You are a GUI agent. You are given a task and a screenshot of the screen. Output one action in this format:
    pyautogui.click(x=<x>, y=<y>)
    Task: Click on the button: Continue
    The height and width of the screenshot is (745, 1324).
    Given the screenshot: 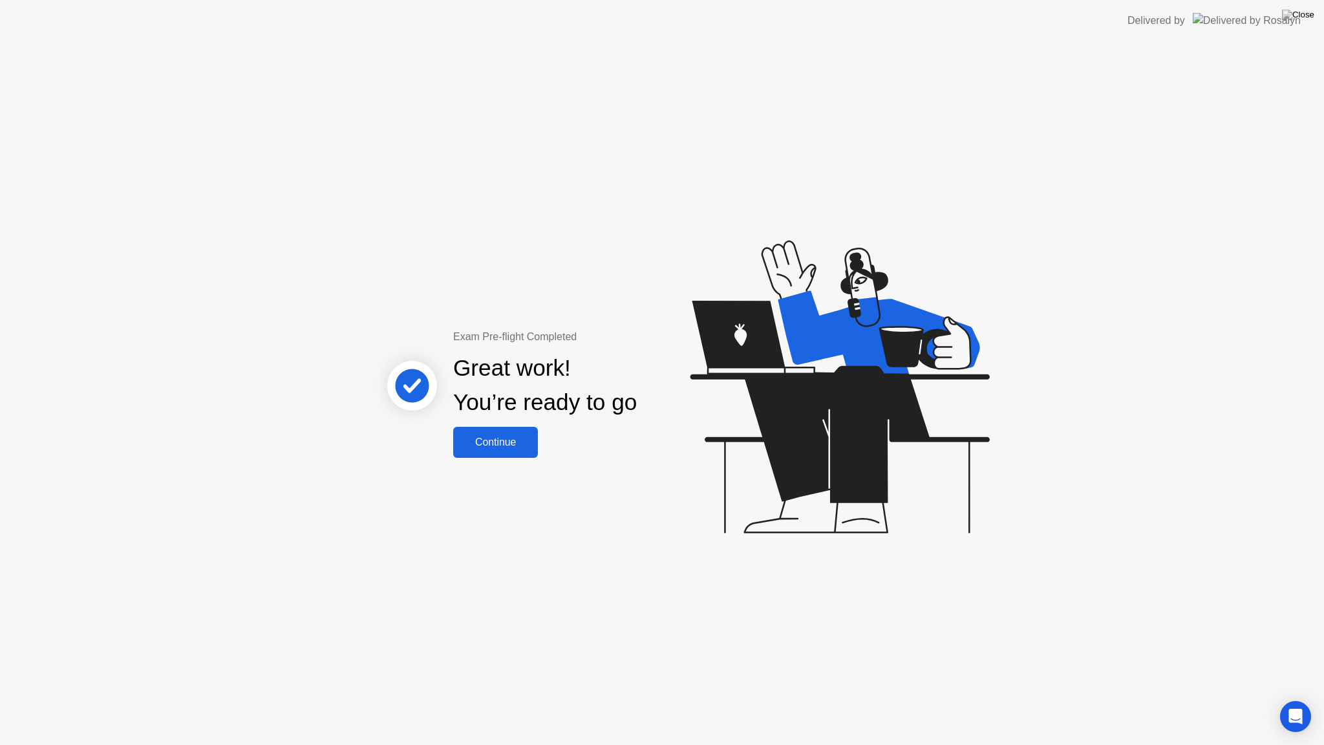 What is the action you would take?
    pyautogui.click(x=495, y=442)
    